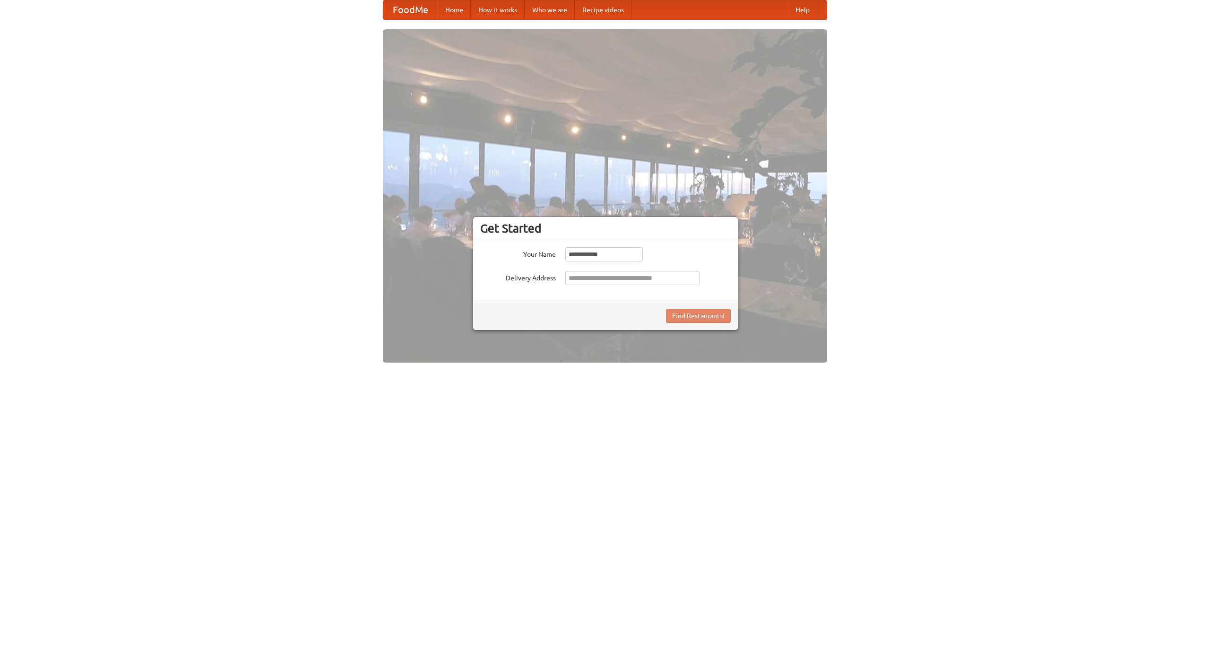 This screenshot has width=1210, height=669. I want to click on a: Help, so click(803, 10).